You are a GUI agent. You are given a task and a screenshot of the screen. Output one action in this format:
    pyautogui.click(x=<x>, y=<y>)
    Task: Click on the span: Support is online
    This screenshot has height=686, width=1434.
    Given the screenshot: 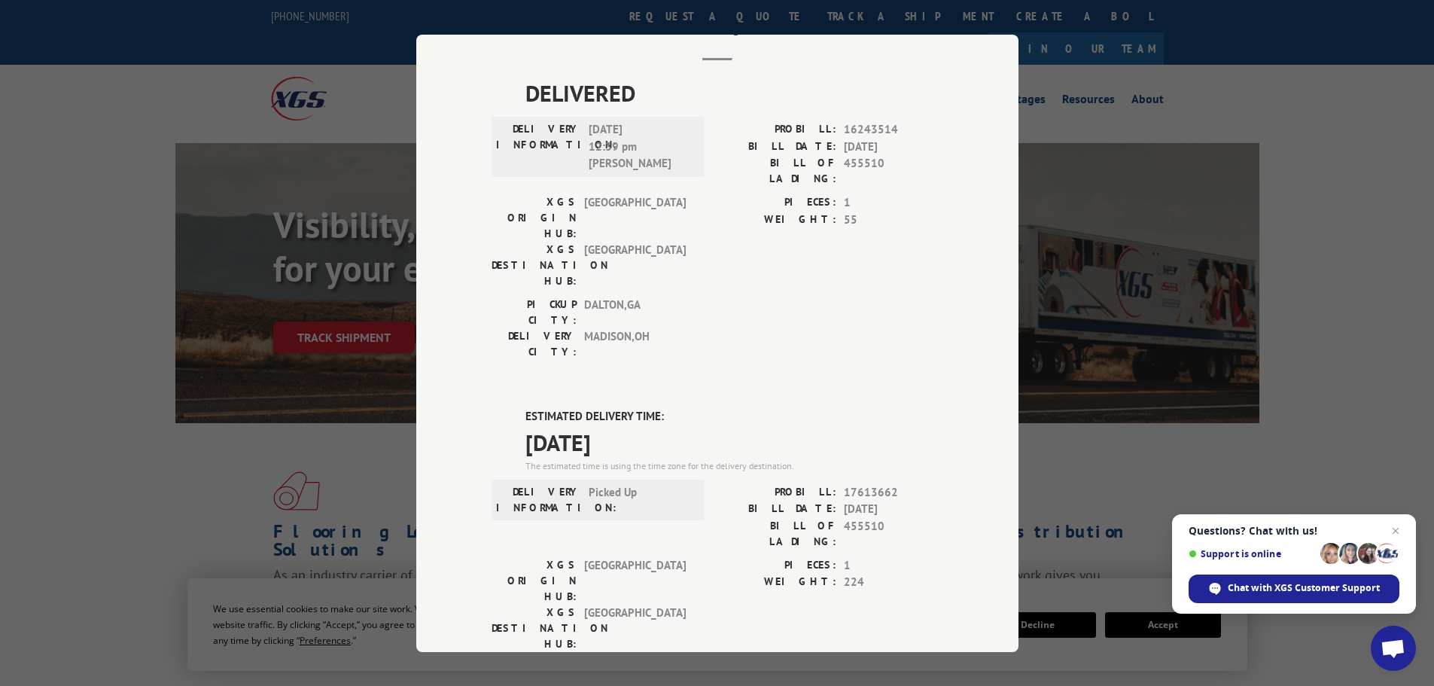 What is the action you would take?
    pyautogui.click(x=1252, y=553)
    